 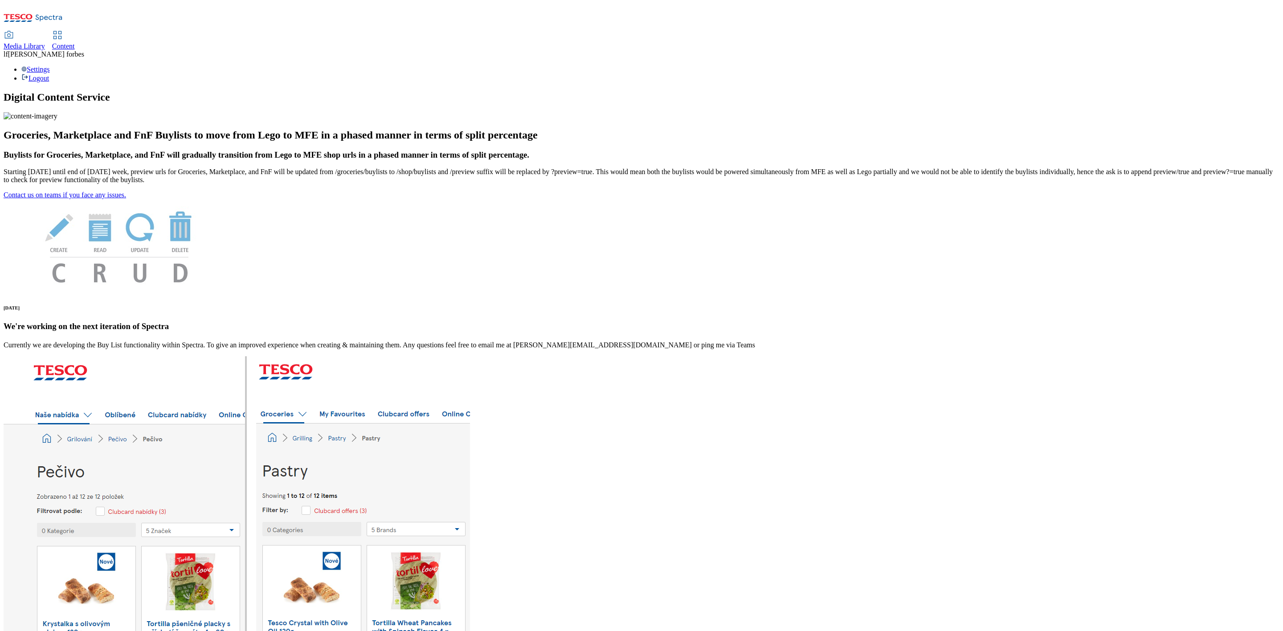 I want to click on a: Media Library, so click(x=24, y=41).